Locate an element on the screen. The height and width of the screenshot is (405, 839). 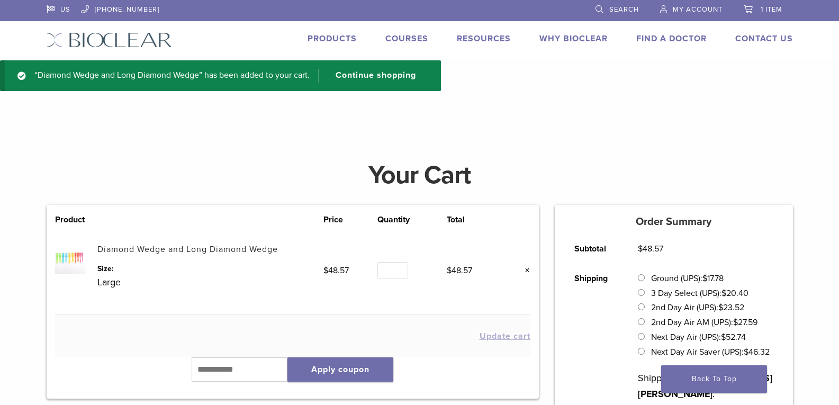
span: 1 item is located at coordinates (771, 10).